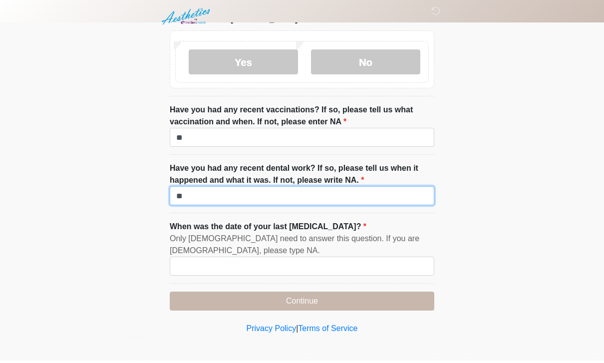  What do you see at coordinates (365, 64) in the screenshot?
I see `label: No` at bounding box center [365, 64].